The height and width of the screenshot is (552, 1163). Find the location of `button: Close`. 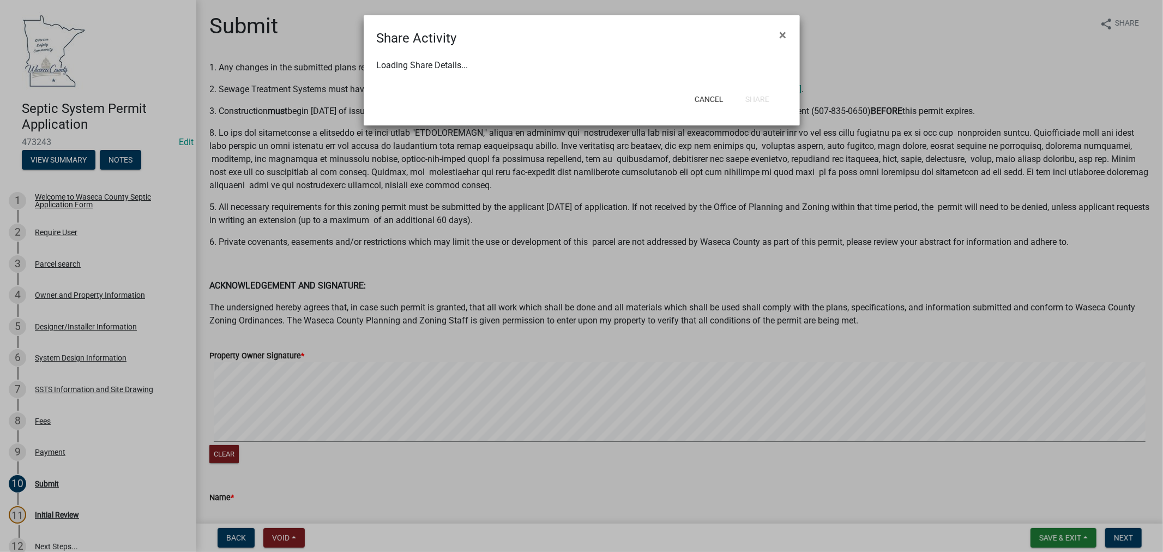

button: Close is located at coordinates (783, 35).